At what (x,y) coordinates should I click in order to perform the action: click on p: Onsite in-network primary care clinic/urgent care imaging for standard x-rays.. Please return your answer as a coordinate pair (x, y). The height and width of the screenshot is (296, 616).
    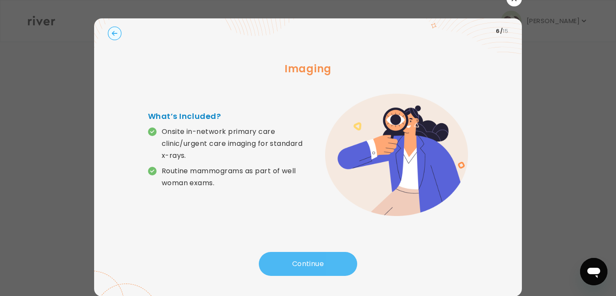
    Looking at the image, I should click on (235, 144).